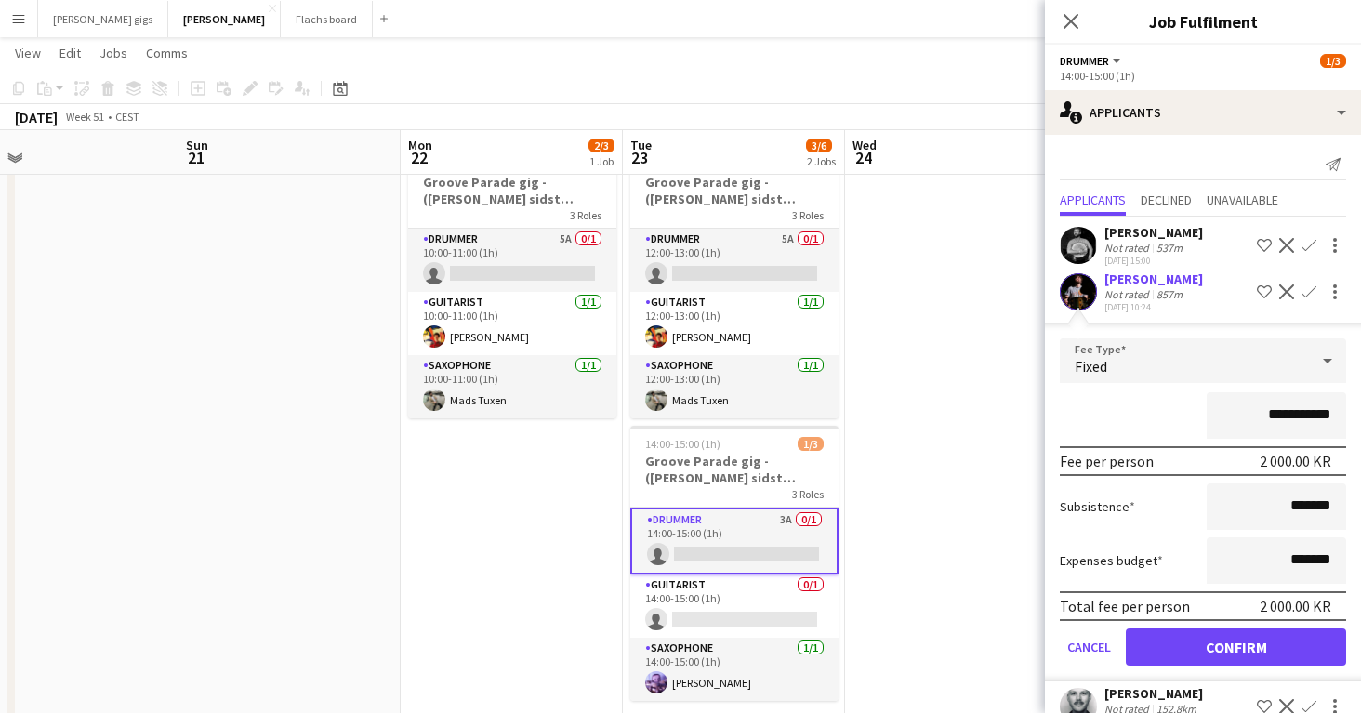 This screenshot has width=1361, height=713. Describe the element at coordinates (1097, 507) in the screenshot. I see `label: Subsistence` at that location.